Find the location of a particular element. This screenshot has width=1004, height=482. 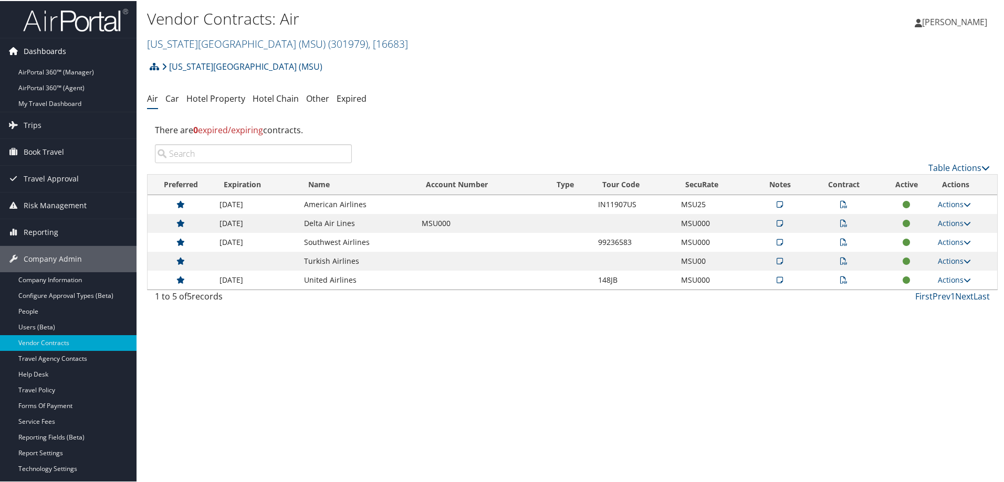

span: ( 301979 ) is located at coordinates (348, 43).